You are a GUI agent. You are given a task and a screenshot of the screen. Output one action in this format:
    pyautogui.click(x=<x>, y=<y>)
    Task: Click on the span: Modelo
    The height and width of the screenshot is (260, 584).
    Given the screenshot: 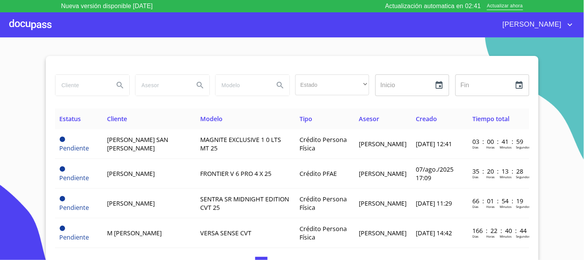 What is the action you would take?
    pyautogui.click(x=212, y=119)
    